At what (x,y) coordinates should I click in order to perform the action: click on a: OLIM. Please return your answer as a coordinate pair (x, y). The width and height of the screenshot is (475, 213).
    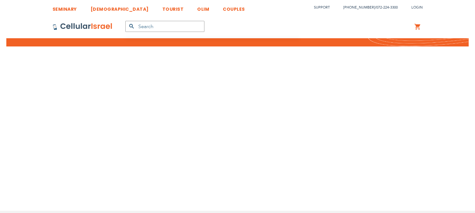
    Looking at the image, I should click on (203, 7).